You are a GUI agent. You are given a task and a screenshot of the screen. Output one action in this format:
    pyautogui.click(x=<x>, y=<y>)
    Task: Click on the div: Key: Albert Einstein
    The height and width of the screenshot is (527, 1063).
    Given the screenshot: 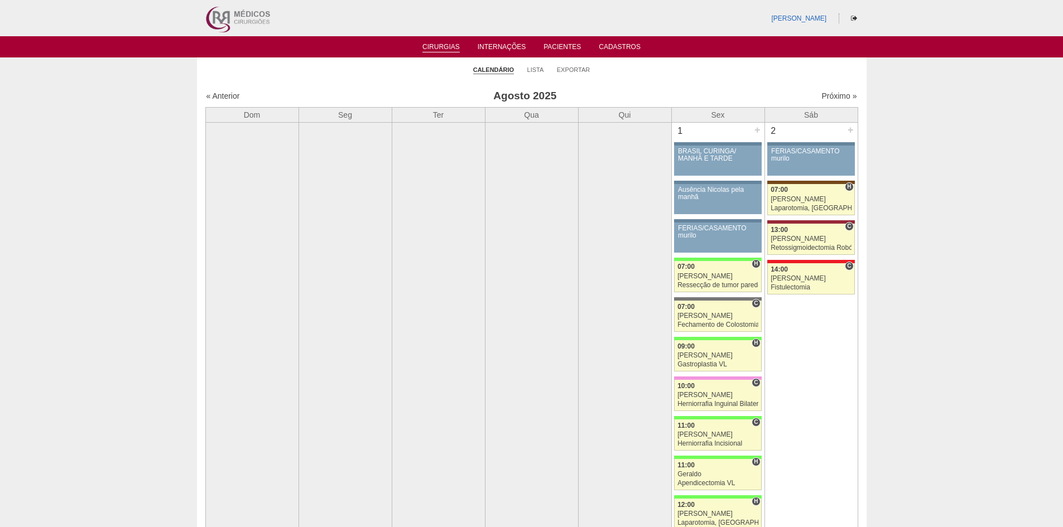 What is the action you would take?
    pyautogui.click(x=717, y=378)
    